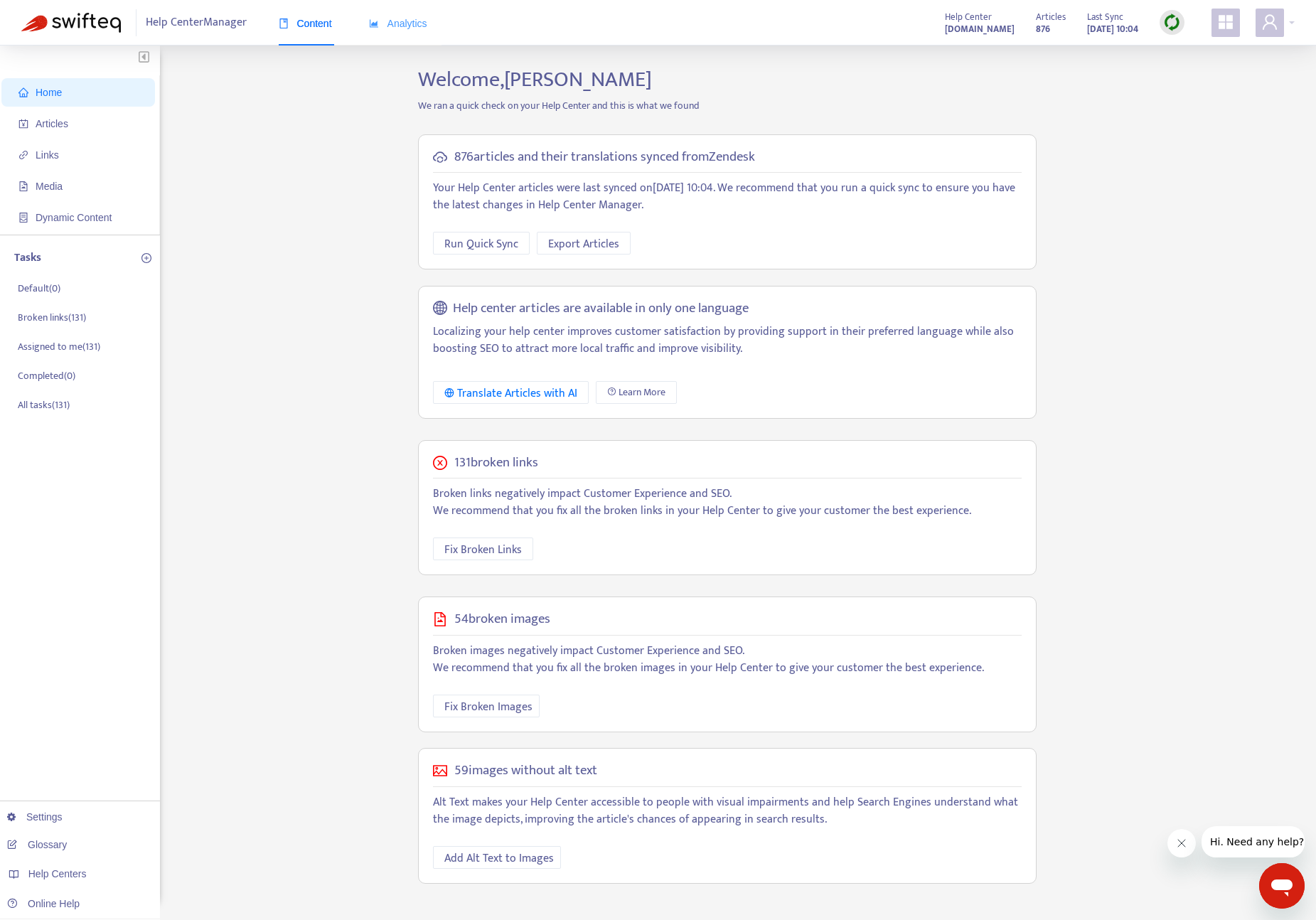 Image resolution: width=1316 pixels, height=920 pixels. What do you see at coordinates (1105, 17) in the screenshot?
I see `span: Last Sync` at bounding box center [1105, 17].